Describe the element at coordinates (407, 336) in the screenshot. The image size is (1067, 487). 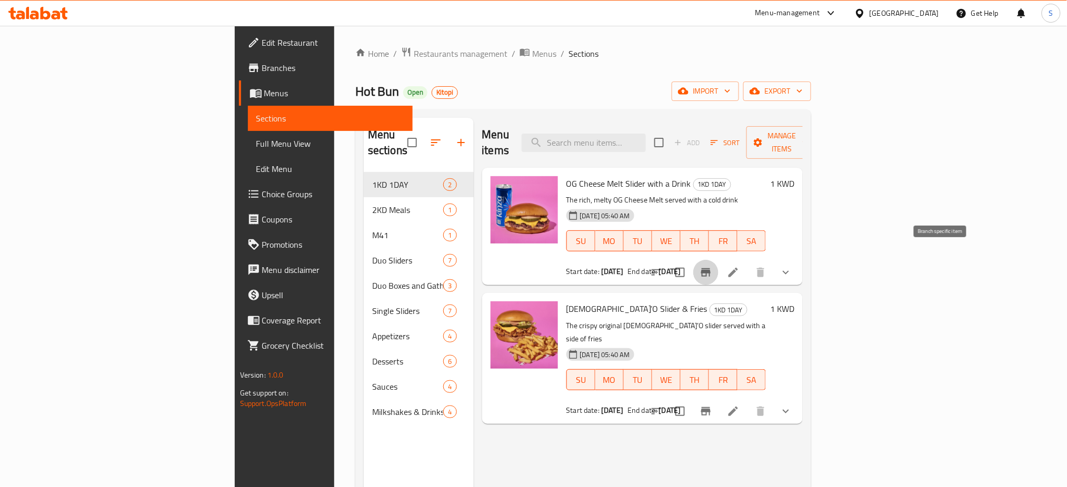
I see `span: Appetizers` at that location.